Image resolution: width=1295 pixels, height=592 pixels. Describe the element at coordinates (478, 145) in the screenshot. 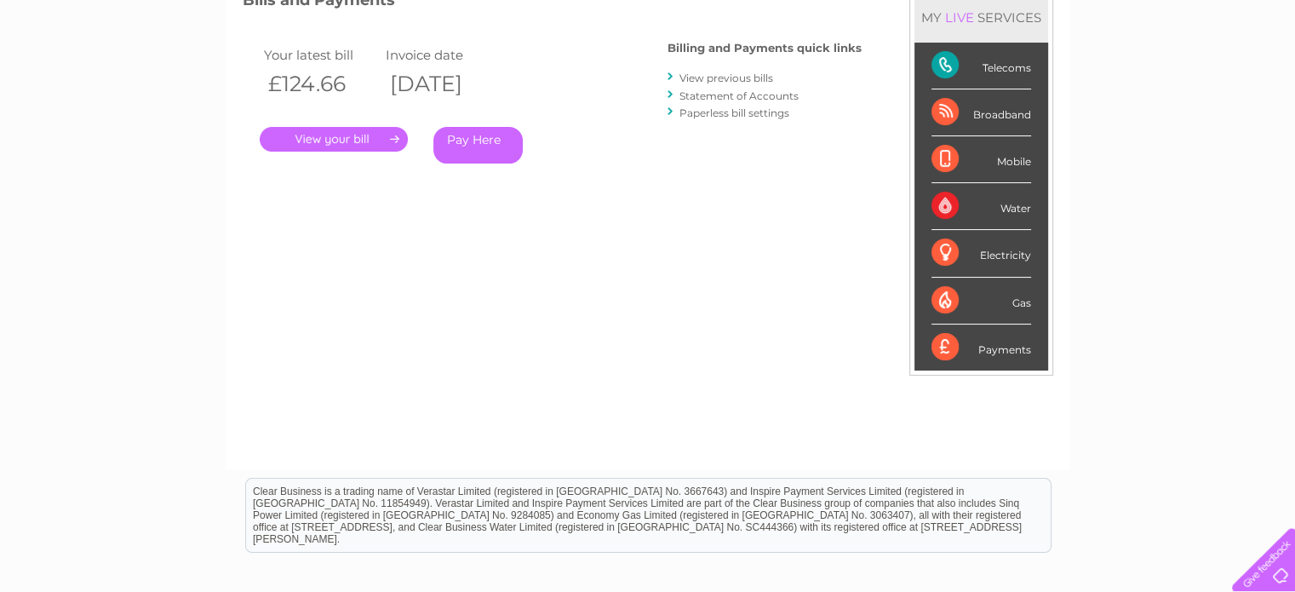

I see `a: Pay Here` at that location.